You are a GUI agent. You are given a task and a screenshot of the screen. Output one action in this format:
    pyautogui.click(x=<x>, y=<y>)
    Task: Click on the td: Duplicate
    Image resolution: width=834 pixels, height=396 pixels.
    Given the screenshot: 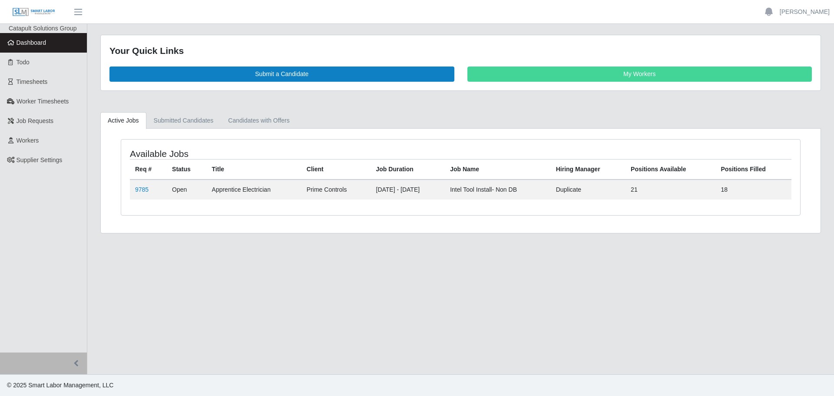 What is the action you would take?
    pyautogui.click(x=588, y=189)
    